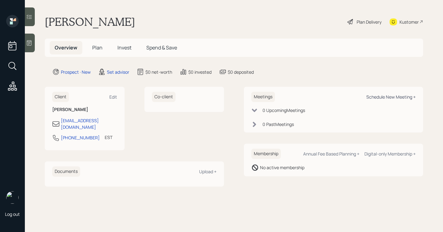  What do you see at coordinates (97, 48) in the screenshot?
I see `span: Plan` at bounding box center [97, 48].